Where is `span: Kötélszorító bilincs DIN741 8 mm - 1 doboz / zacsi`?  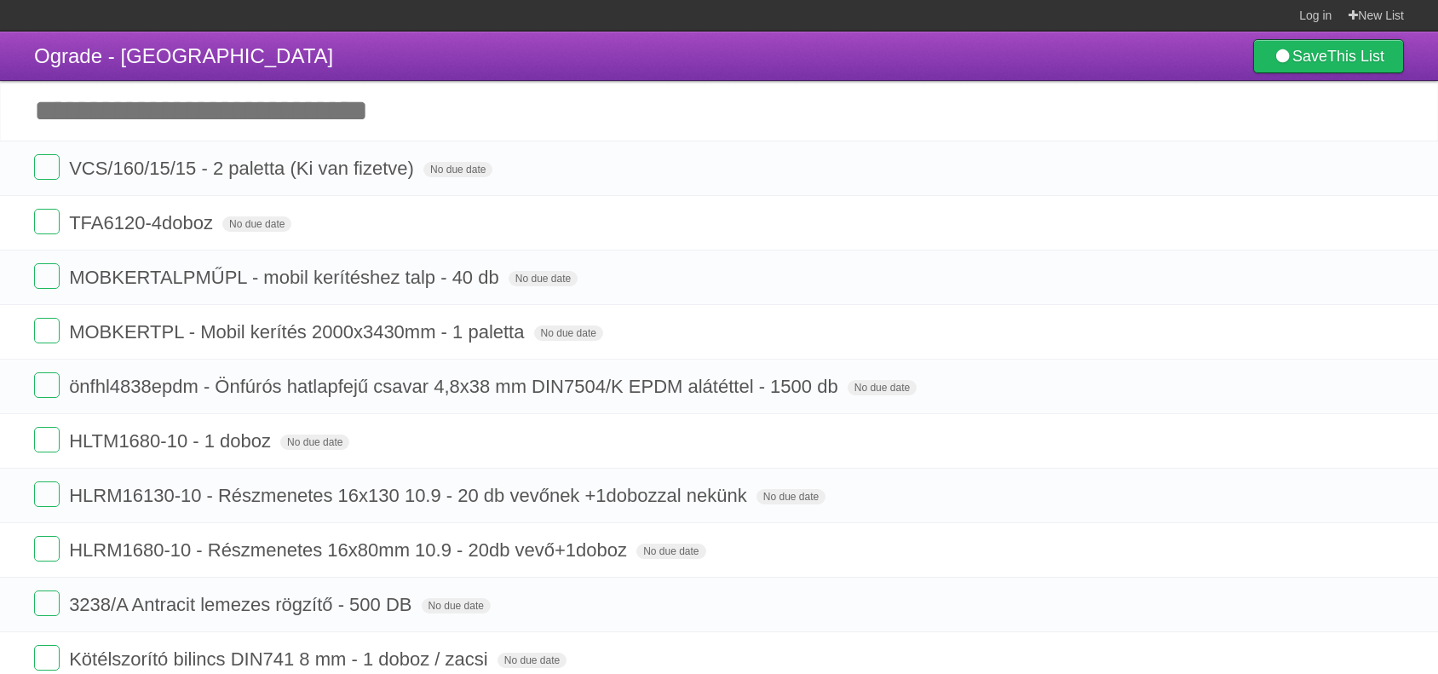 span: Kötélszorító bilincs DIN741 8 mm - 1 doboz / zacsi is located at coordinates (280, 659).